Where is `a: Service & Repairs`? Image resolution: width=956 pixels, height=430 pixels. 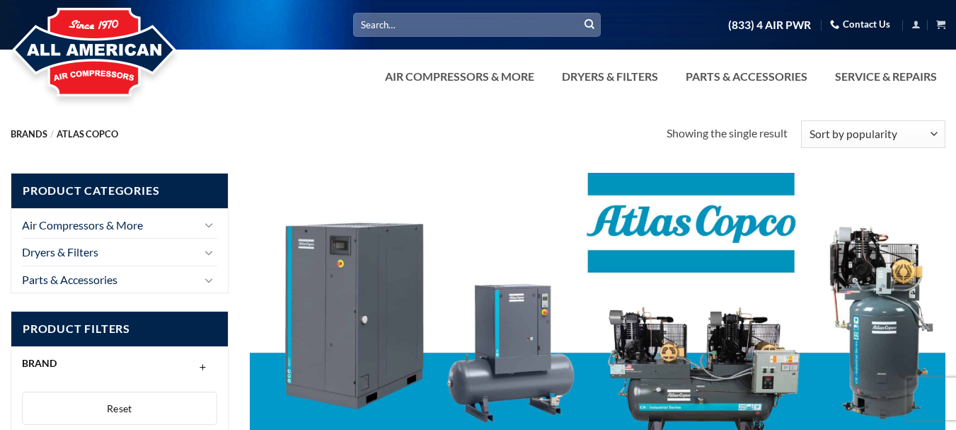
a: Service & Repairs is located at coordinates (886, 76).